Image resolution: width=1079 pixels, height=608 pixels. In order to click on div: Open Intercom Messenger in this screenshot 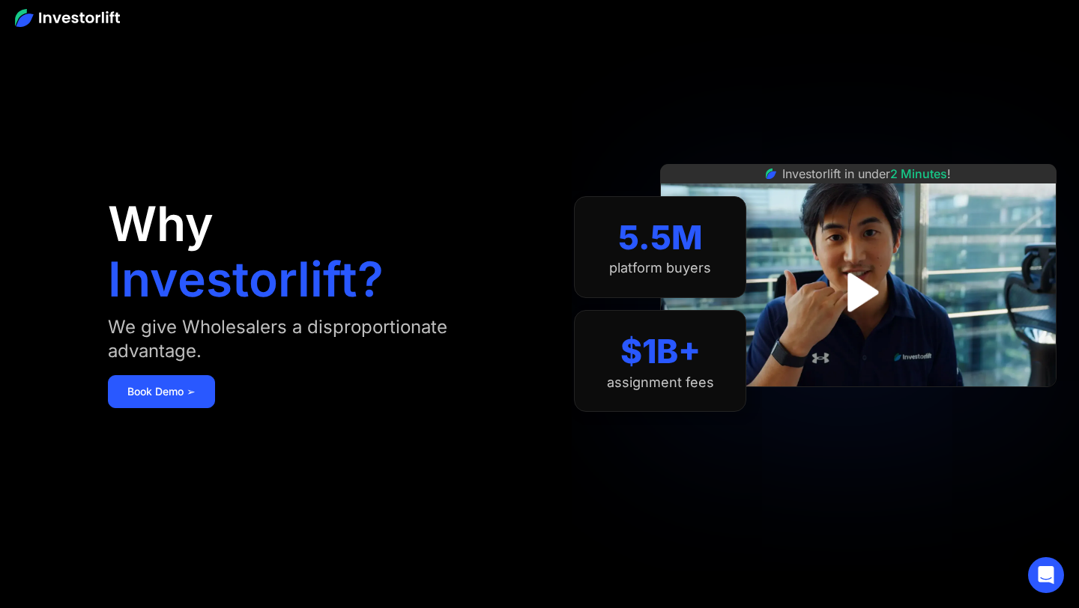, I will do `click(1046, 575)`.